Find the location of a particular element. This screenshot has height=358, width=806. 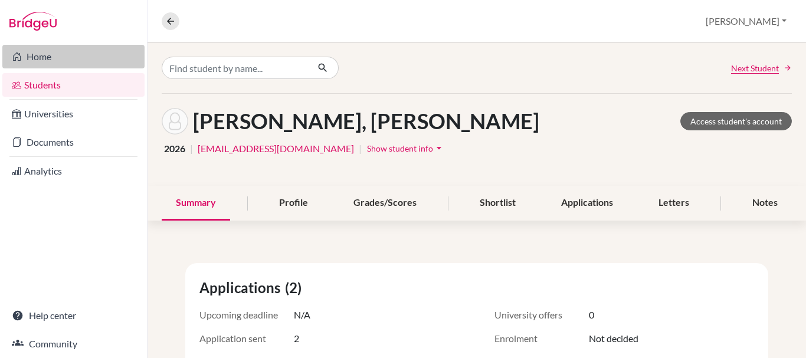

a: Next Student is located at coordinates (761, 68).